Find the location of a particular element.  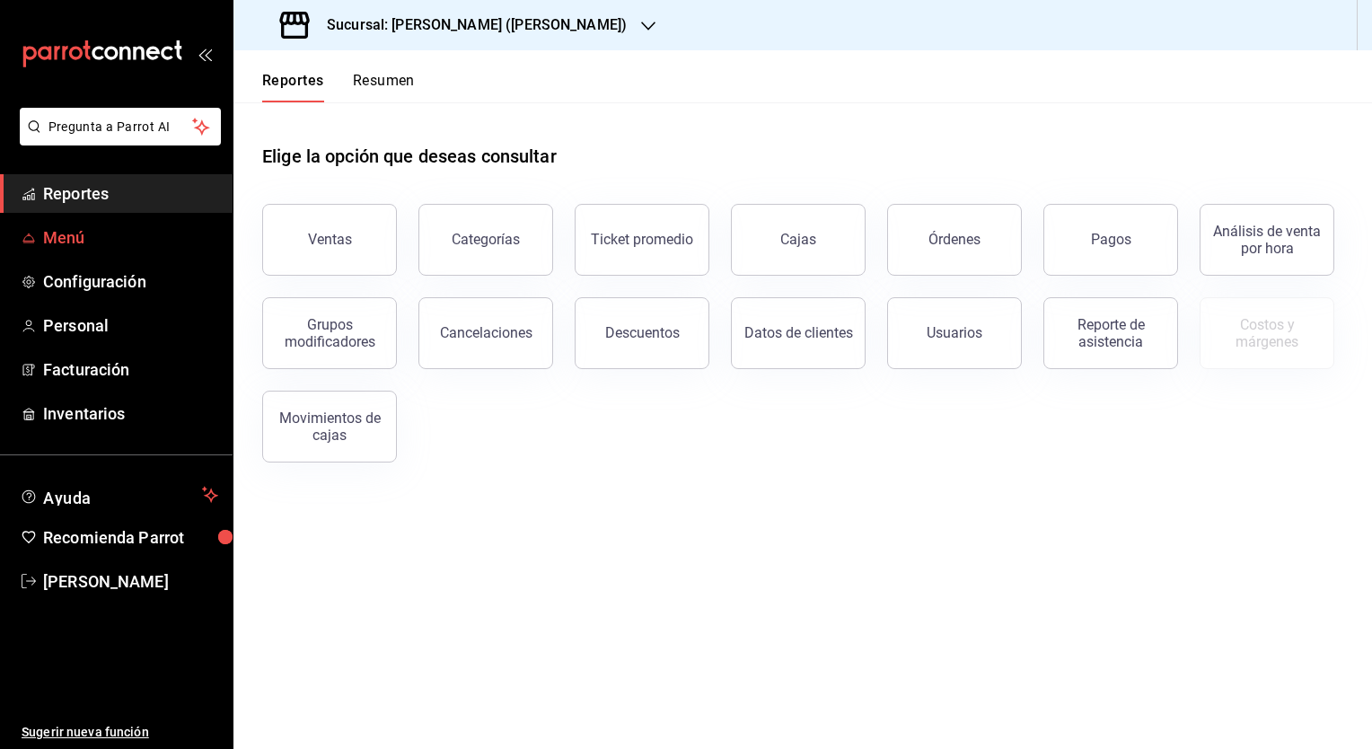

span: Ayuda is located at coordinates (118, 495).